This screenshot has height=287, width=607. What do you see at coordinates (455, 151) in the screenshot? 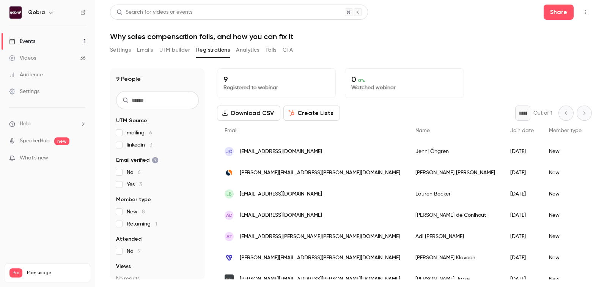
I see `div: Jenni Öhgren` at bounding box center [455, 151].